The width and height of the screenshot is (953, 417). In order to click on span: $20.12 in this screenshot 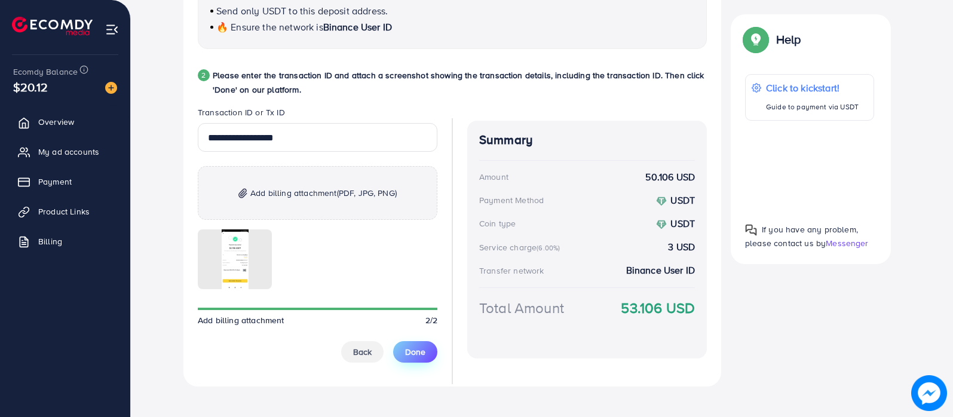, I will do `click(30, 87)`.